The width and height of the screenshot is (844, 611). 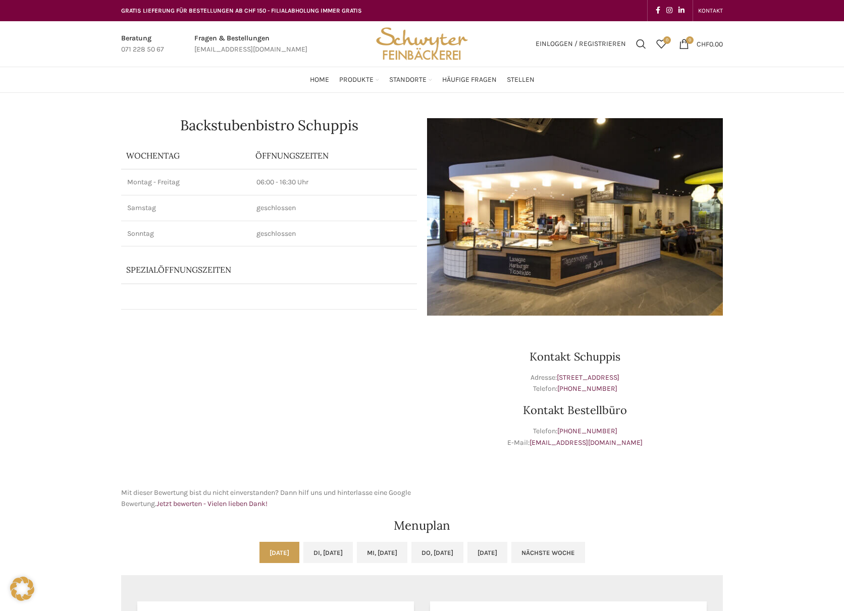 I want to click on div: Meine Wunschliste, so click(x=661, y=44).